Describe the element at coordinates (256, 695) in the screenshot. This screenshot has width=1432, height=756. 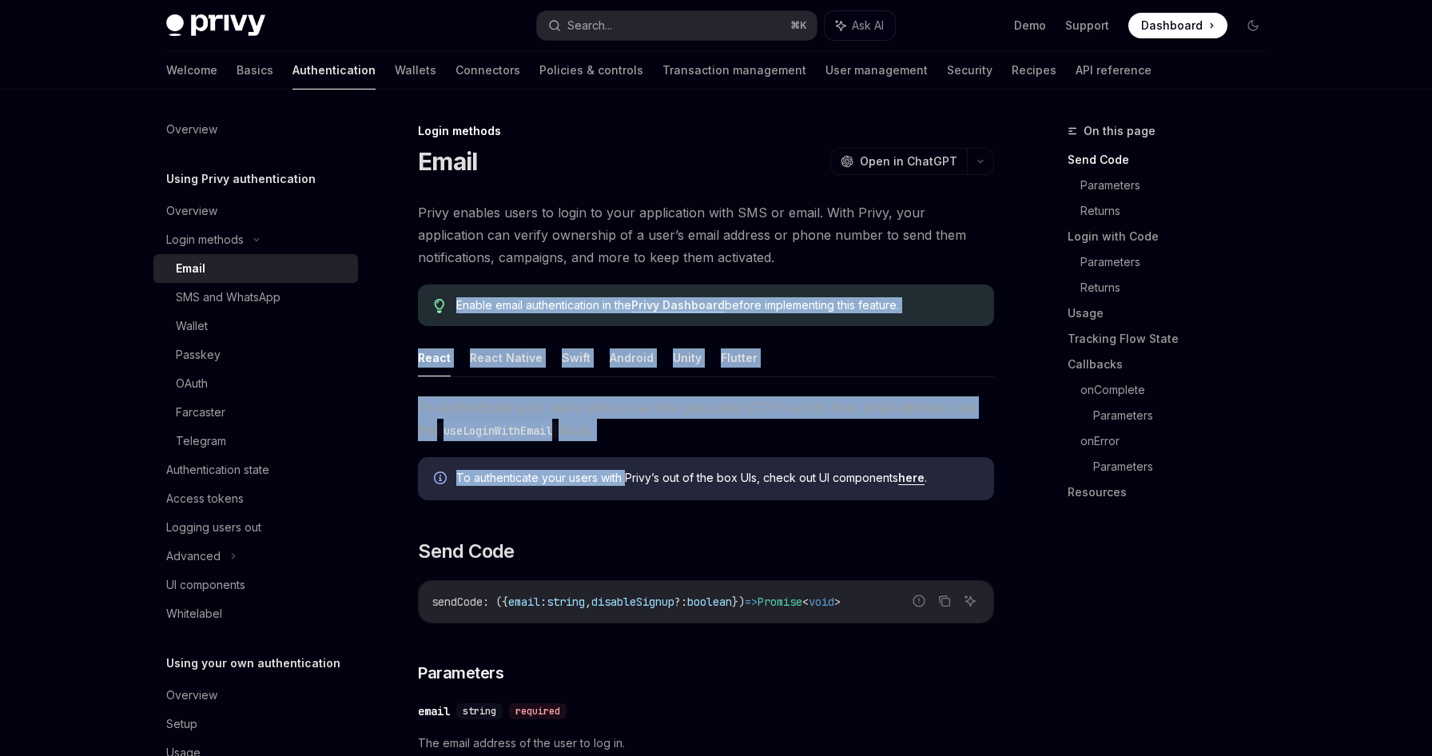
I see `a: Overview` at that location.